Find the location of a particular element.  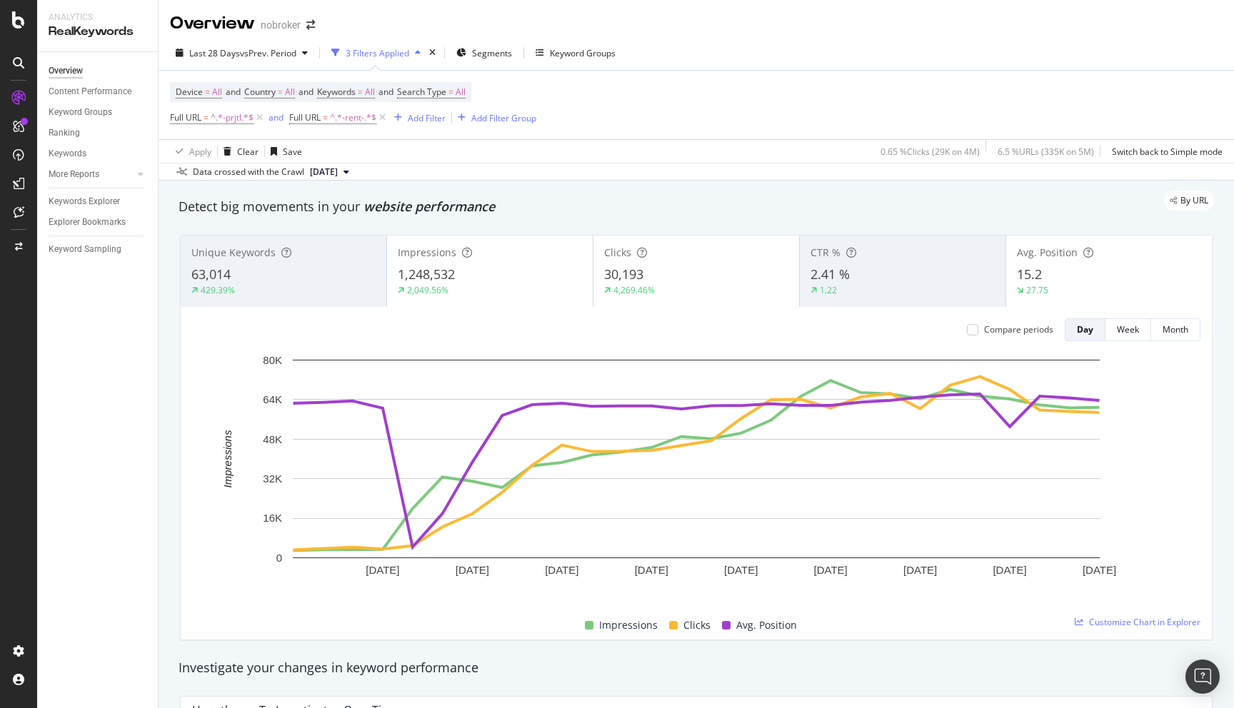

a: Explorer Bookmarks is located at coordinates (98, 222).